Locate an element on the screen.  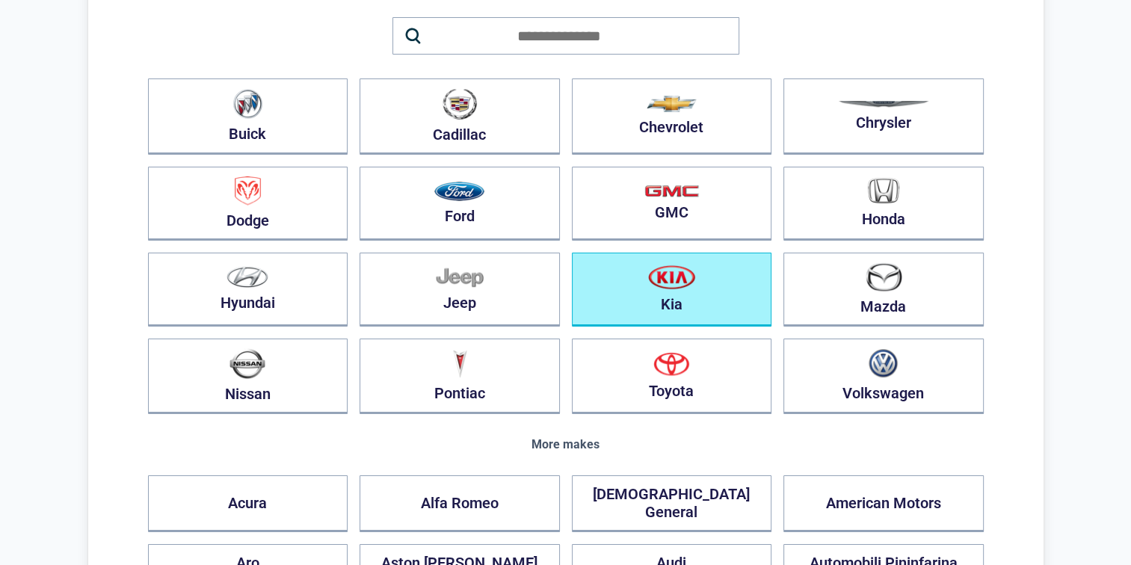
button: Alfa Romeo is located at coordinates (460, 504).